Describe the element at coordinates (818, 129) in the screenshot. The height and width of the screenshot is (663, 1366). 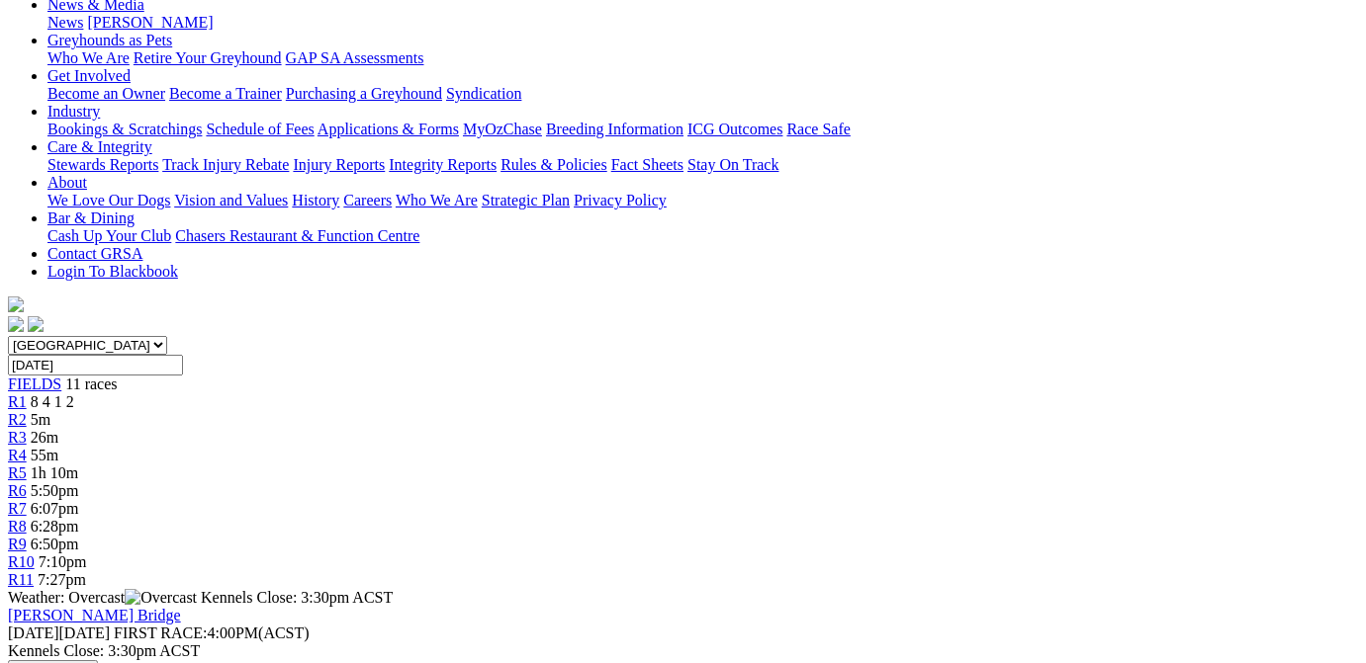
I see `a: Race Safe` at that location.